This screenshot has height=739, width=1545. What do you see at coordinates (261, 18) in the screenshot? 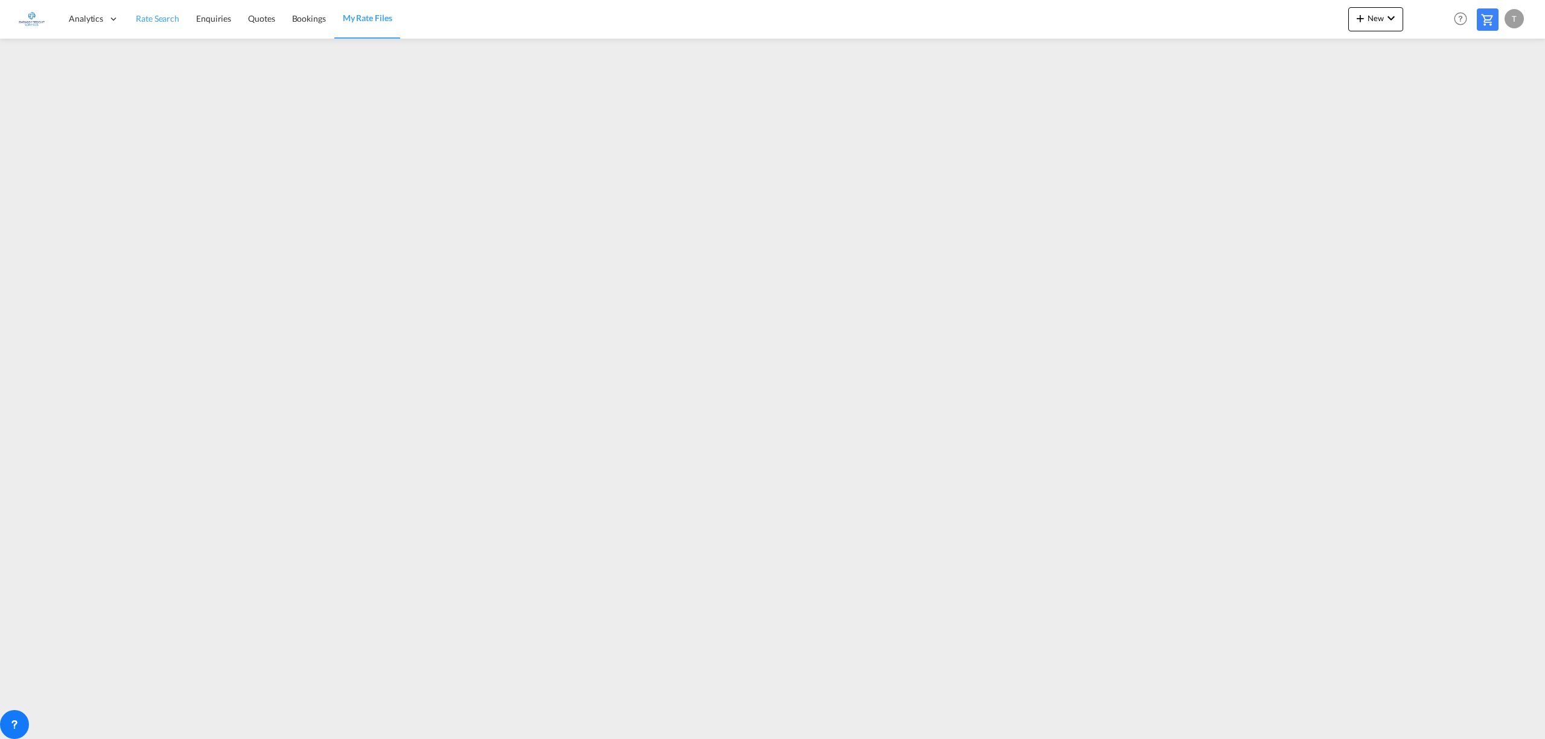
I see `span: Quotes` at bounding box center [261, 18].